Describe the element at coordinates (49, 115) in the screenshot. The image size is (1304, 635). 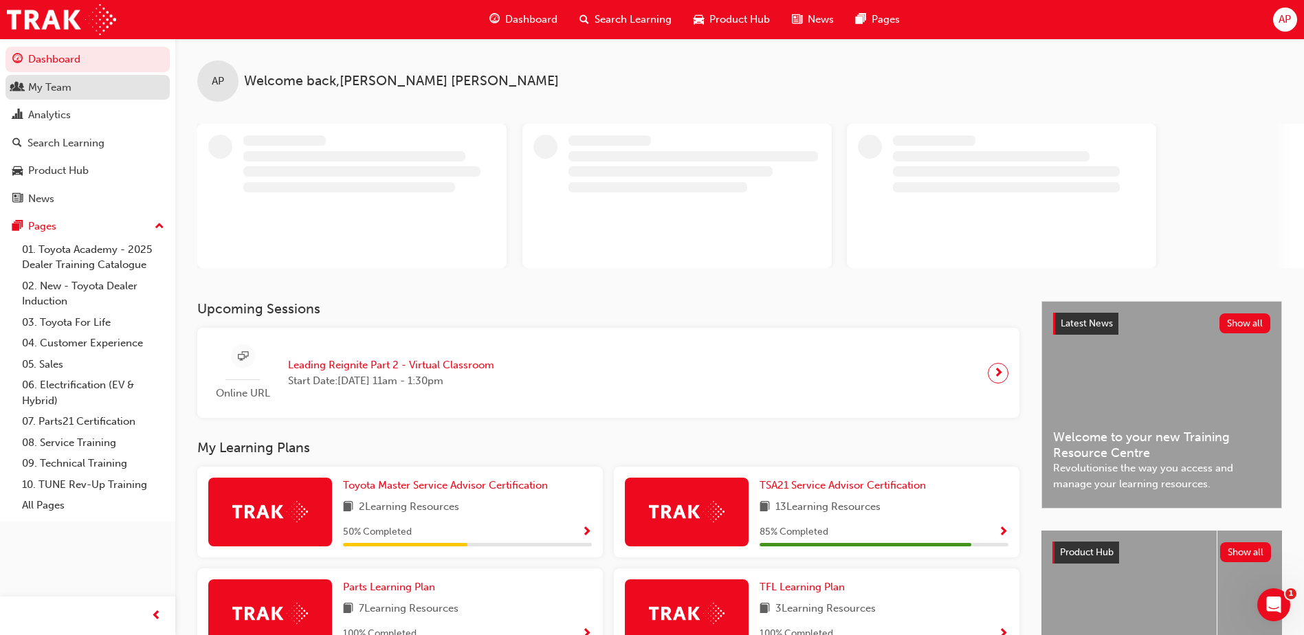
I see `div: Analytics` at that location.